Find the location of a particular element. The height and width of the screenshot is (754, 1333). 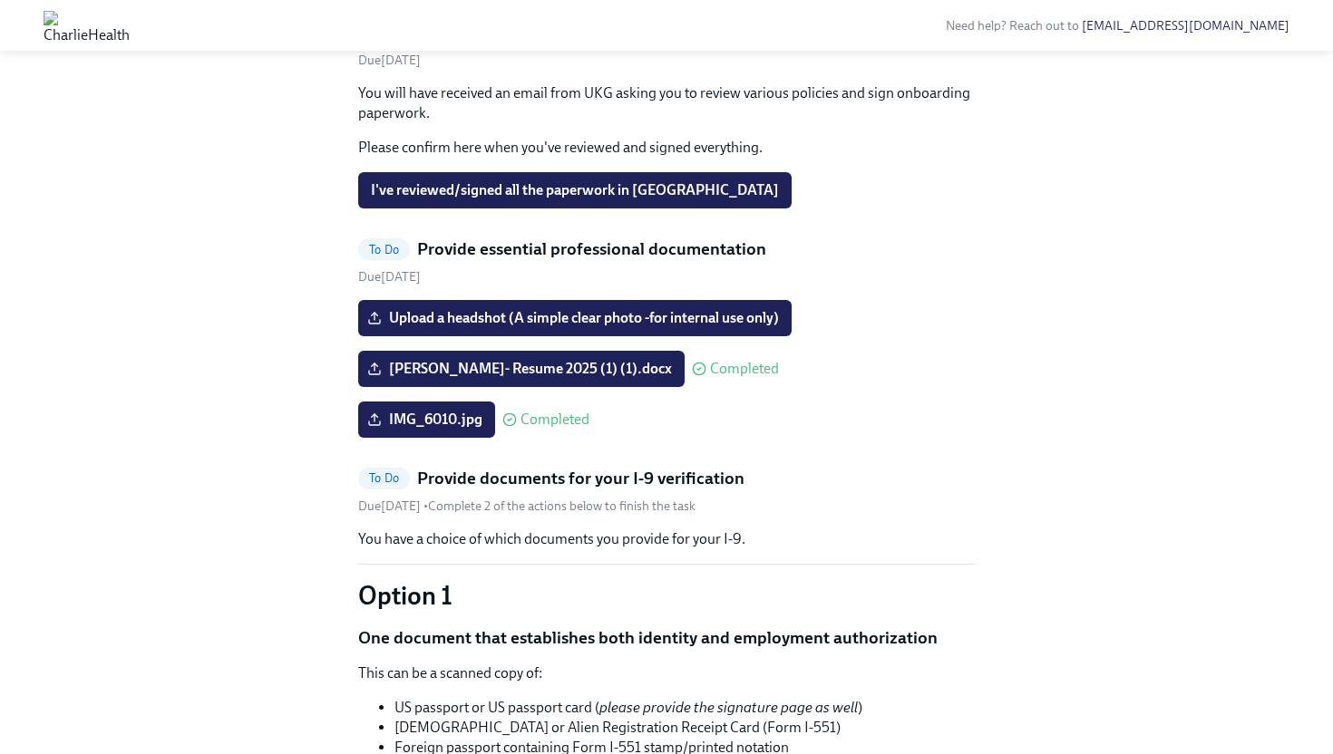

h5: Provide essential professional documentation is located at coordinates (591, 249).